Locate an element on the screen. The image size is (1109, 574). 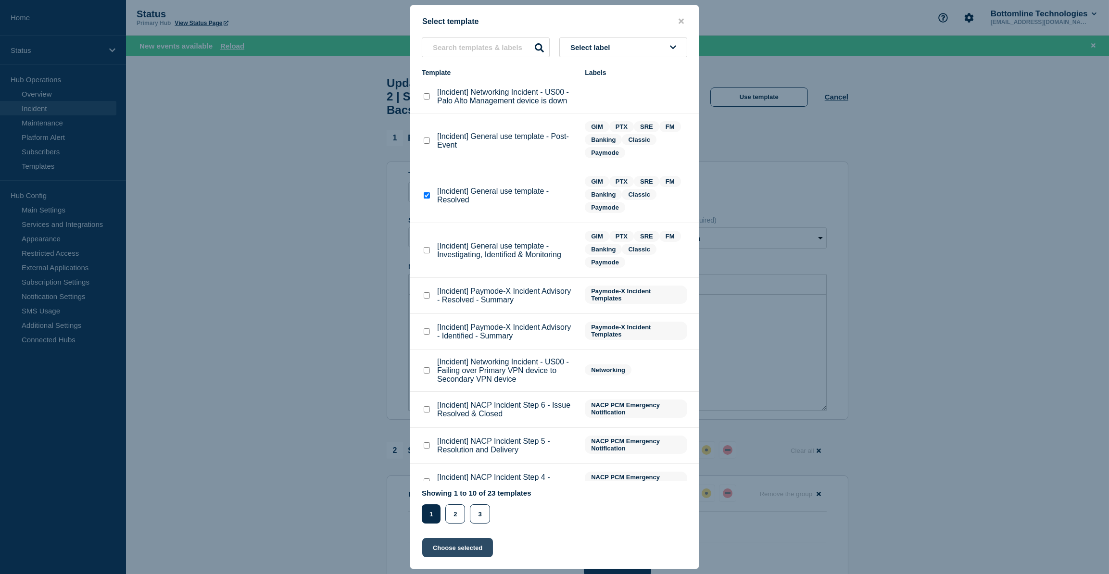
p: [Incident] General use template - Post-Event is located at coordinates (506, 141).